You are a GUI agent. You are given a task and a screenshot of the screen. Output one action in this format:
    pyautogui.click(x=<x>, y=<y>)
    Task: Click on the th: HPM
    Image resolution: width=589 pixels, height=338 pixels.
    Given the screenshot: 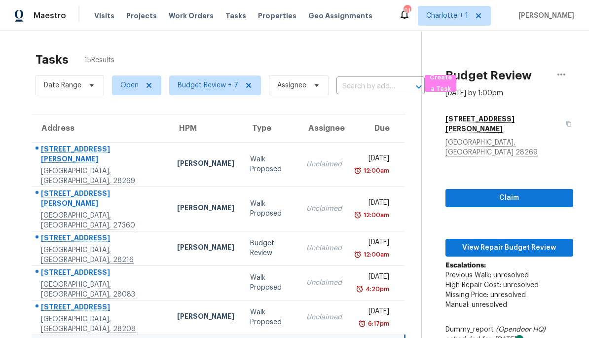 What is the action you would take?
    pyautogui.click(x=206, y=128)
    